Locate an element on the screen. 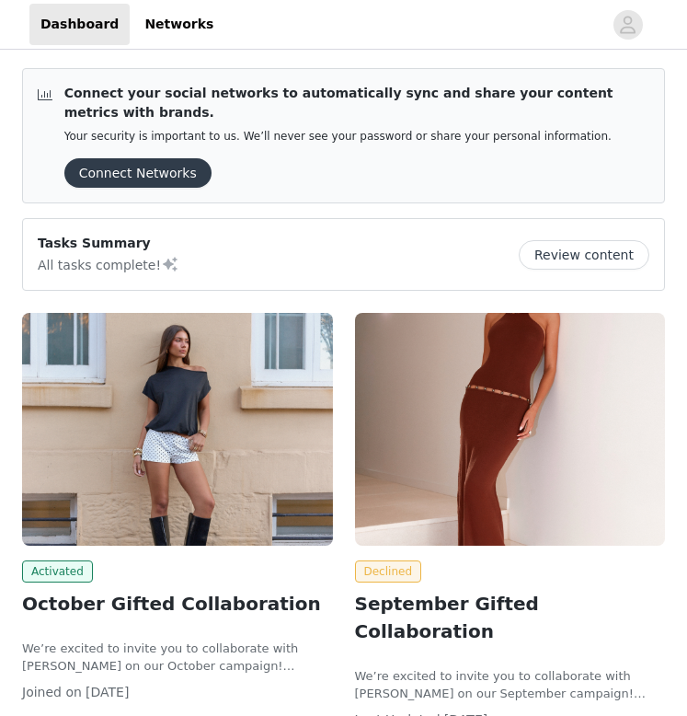  p: All tasks complete! is located at coordinates (109, 264).